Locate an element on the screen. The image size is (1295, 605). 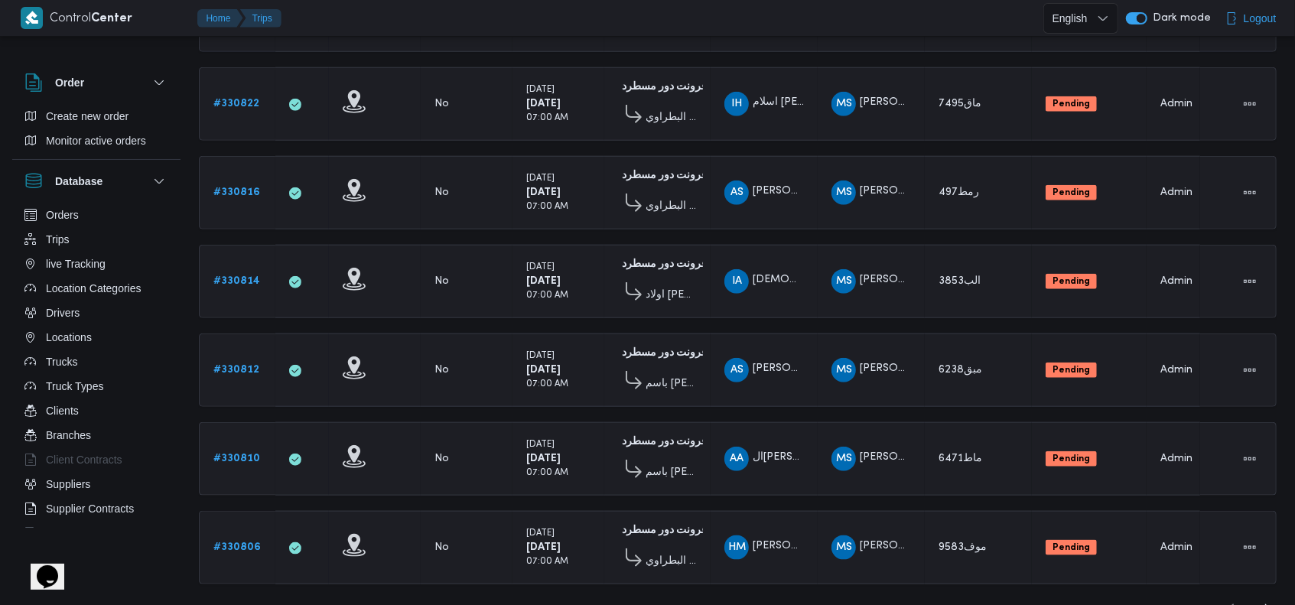
a: #330810 is located at coordinates (236, 459).